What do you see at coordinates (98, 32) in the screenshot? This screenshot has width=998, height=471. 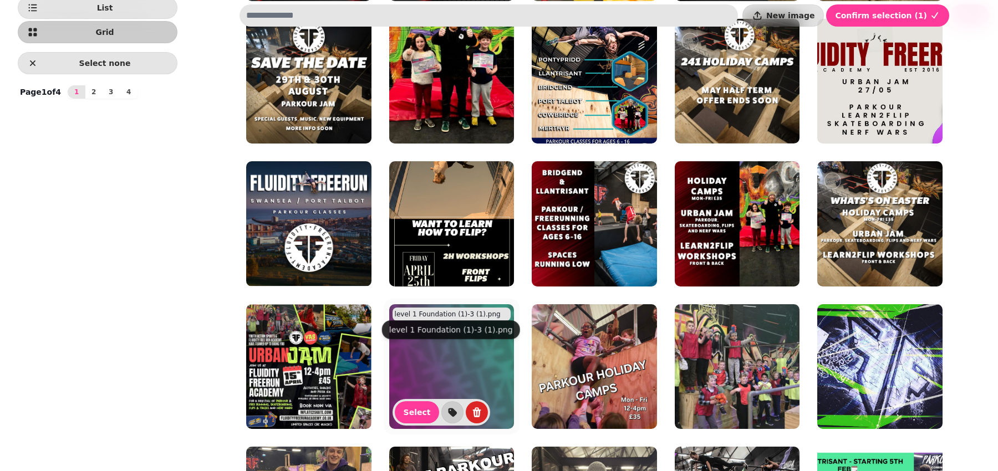 I see `button: Grid` at bounding box center [98, 32].